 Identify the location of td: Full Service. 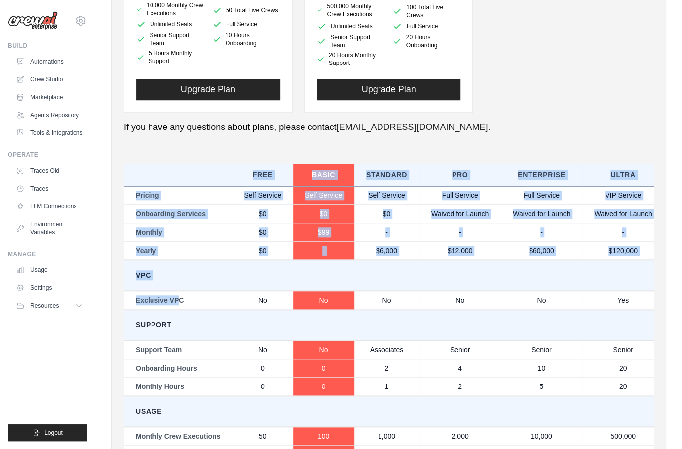
(460, 196).